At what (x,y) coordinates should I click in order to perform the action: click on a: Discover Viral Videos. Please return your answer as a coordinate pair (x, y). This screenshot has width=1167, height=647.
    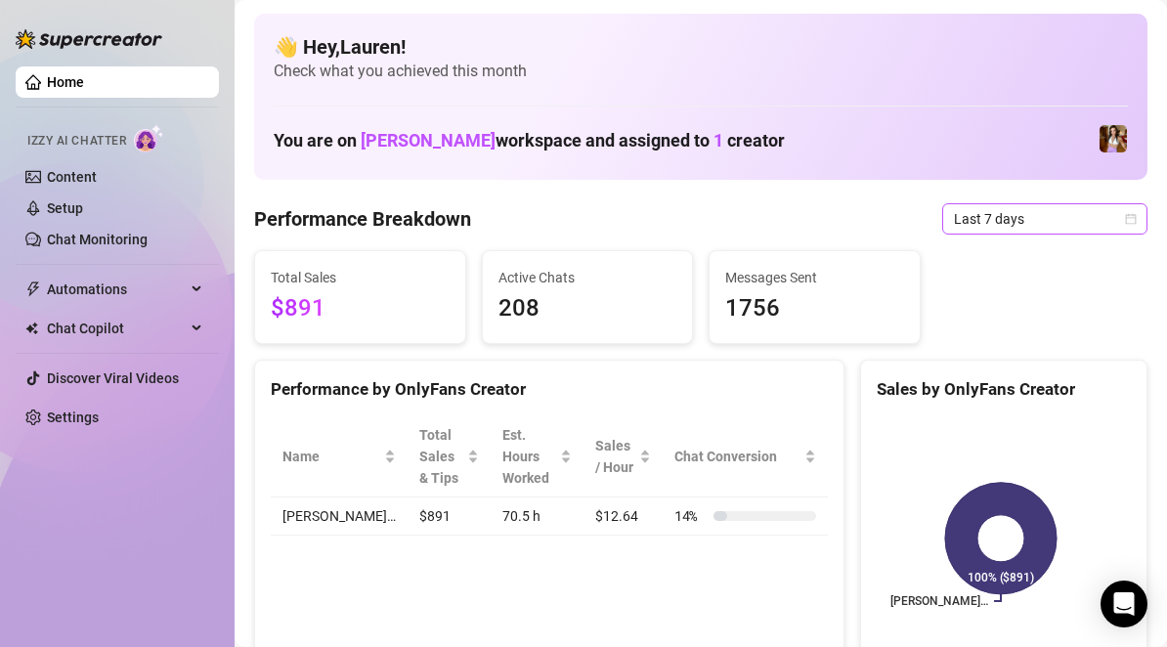
    Looking at the image, I should click on (112, 378).